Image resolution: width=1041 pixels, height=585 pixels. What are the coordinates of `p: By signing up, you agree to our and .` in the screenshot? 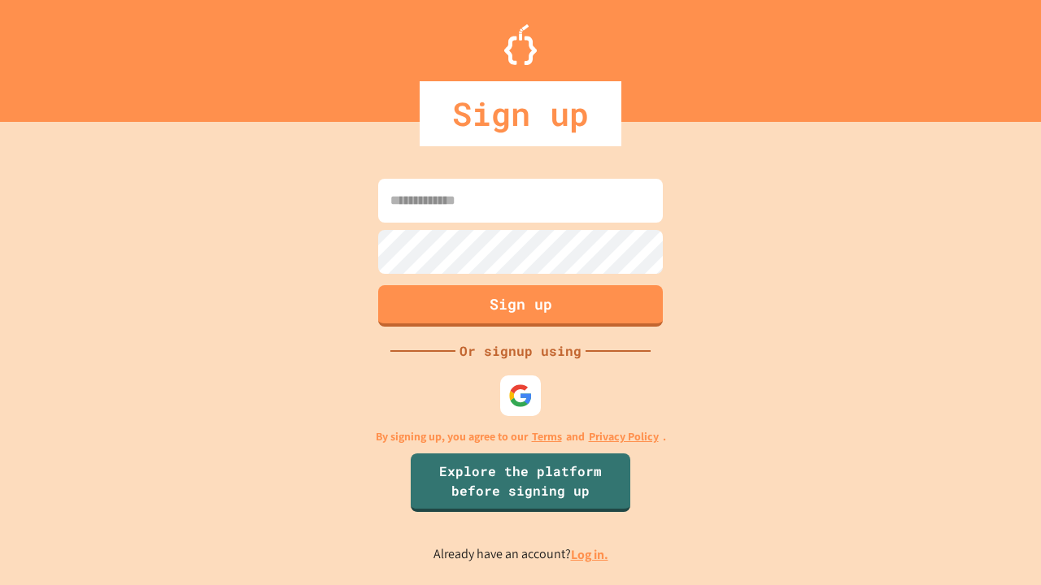 It's located at (520, 437).